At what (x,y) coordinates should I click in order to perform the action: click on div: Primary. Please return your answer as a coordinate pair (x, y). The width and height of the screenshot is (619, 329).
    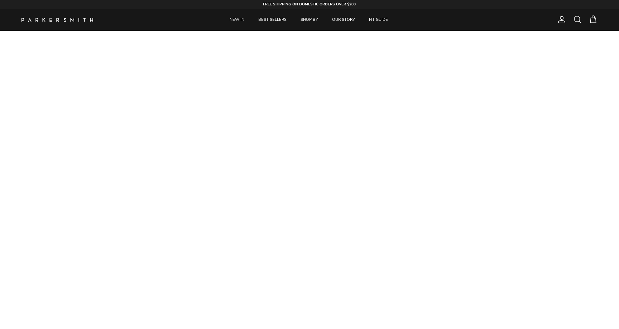
    Looking at the image, I should click on (309, 20).